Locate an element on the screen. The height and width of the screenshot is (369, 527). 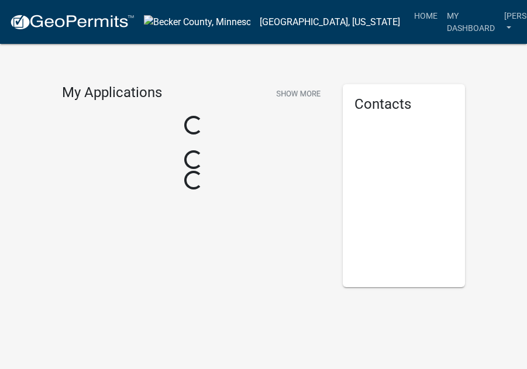
img: Becker County, Minnesota is located at coordinates (197, 22).